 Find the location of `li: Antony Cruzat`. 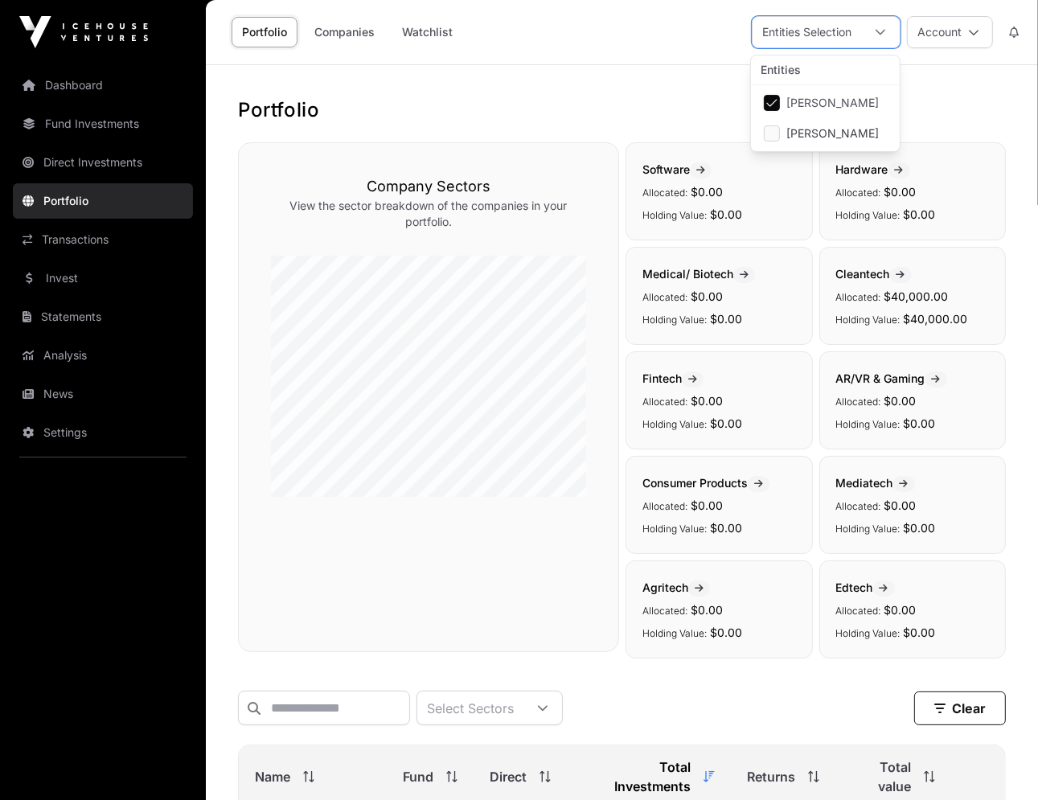

li: Antony Cruzat is located at coordinates (825, 133).